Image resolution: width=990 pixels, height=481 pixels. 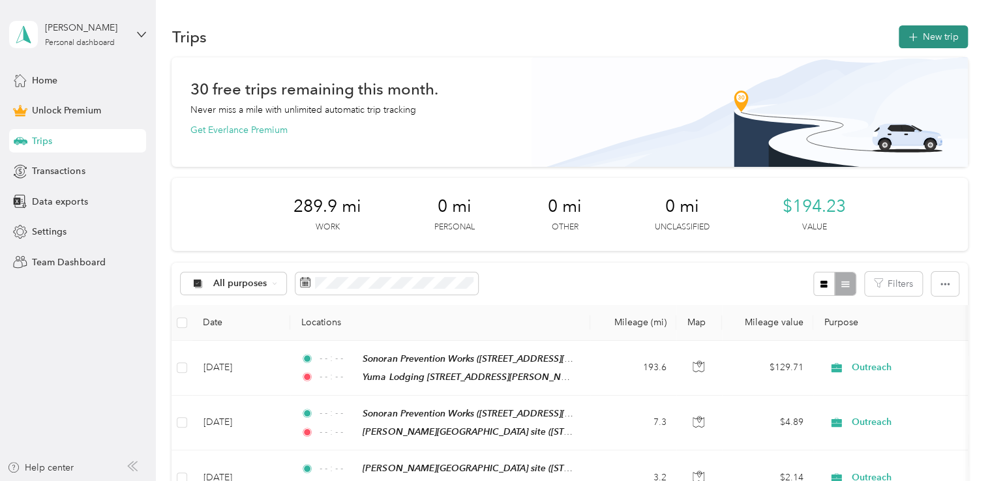 What do you see at coordinates (188, 37) in the screenshot?
I see `h1: Trips` at bounding box center [188, 37].